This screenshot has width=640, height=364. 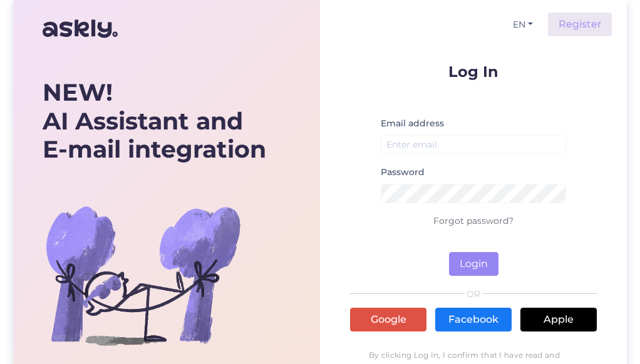 What do you see at coordinates (473, 221) in the screenshot?
I see `a: Forgot password?` at bounding box center [473, 221].